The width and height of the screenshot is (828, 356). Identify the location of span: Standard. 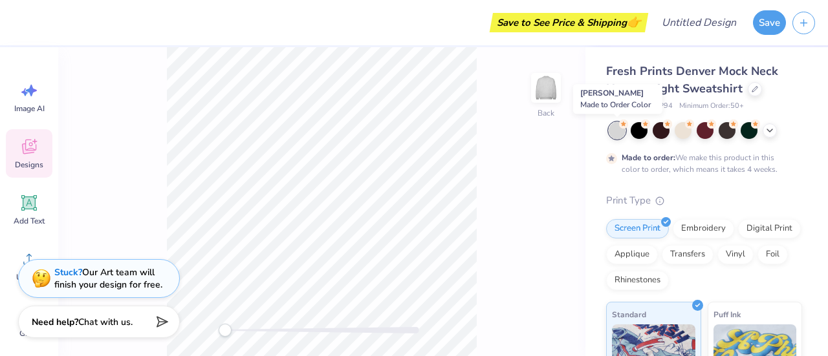
(628, 314).